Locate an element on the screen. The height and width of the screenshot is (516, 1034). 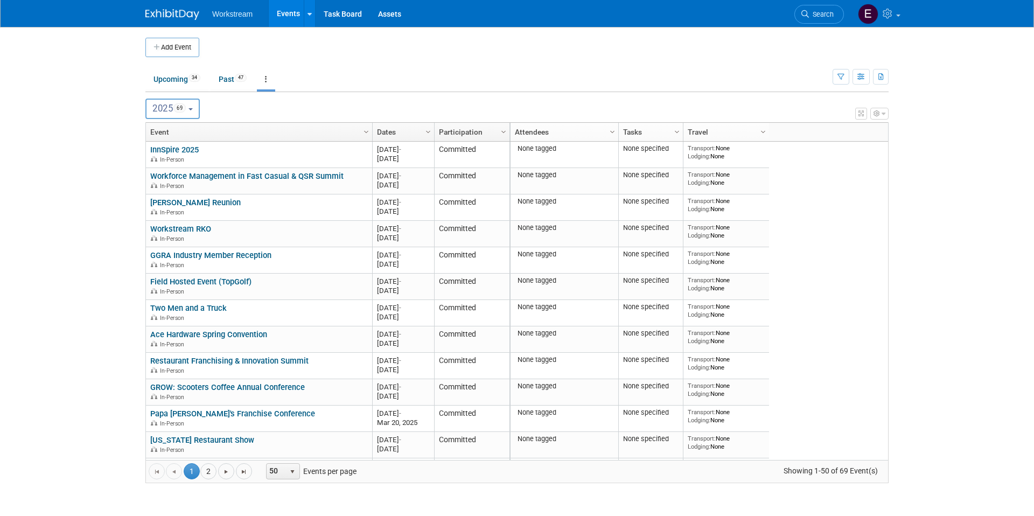
span: Search is located at coordinates (821, 14).